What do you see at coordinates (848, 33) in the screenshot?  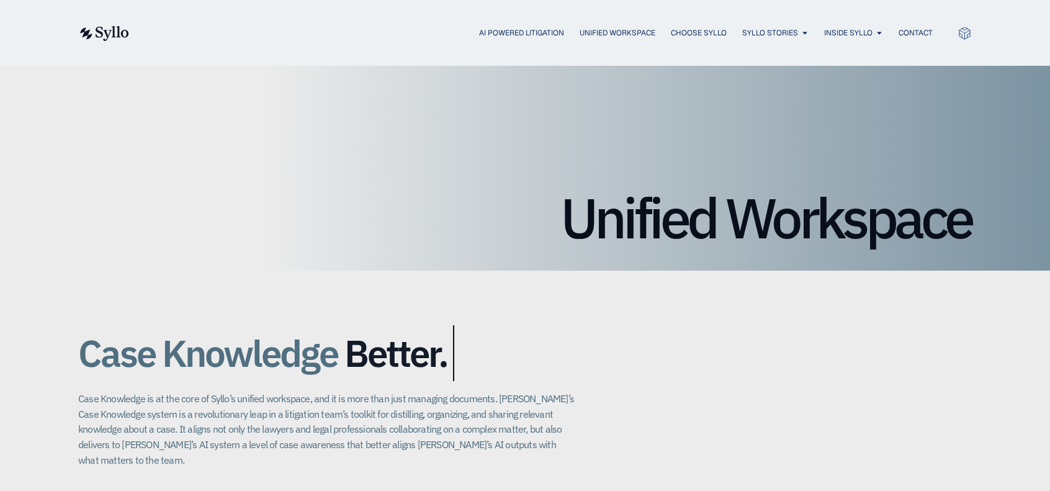 I see `span: Inside Syllo` at bounding box center [848, 33].